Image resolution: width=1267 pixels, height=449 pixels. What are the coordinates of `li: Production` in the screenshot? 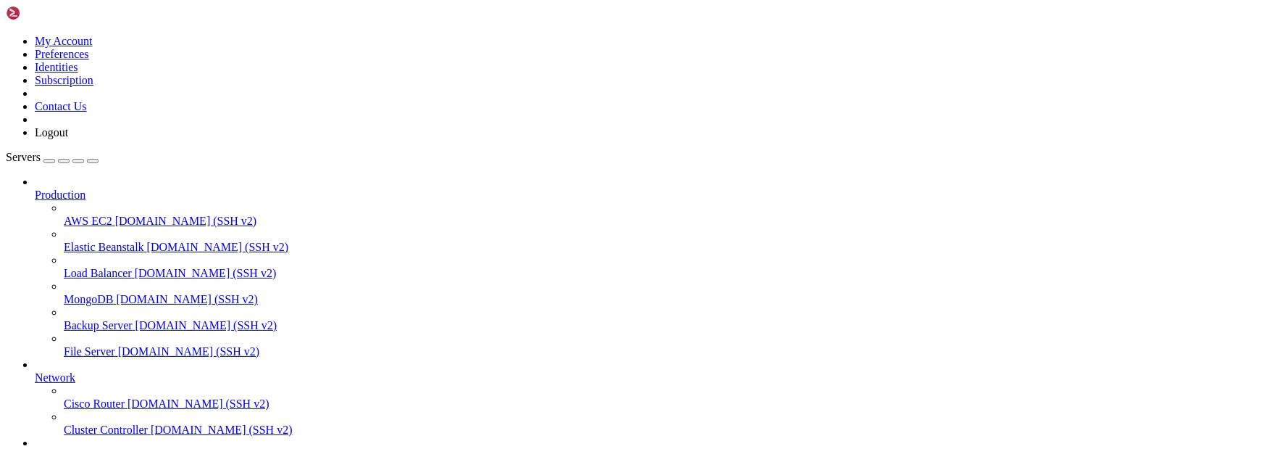 It's located at (648, 267).